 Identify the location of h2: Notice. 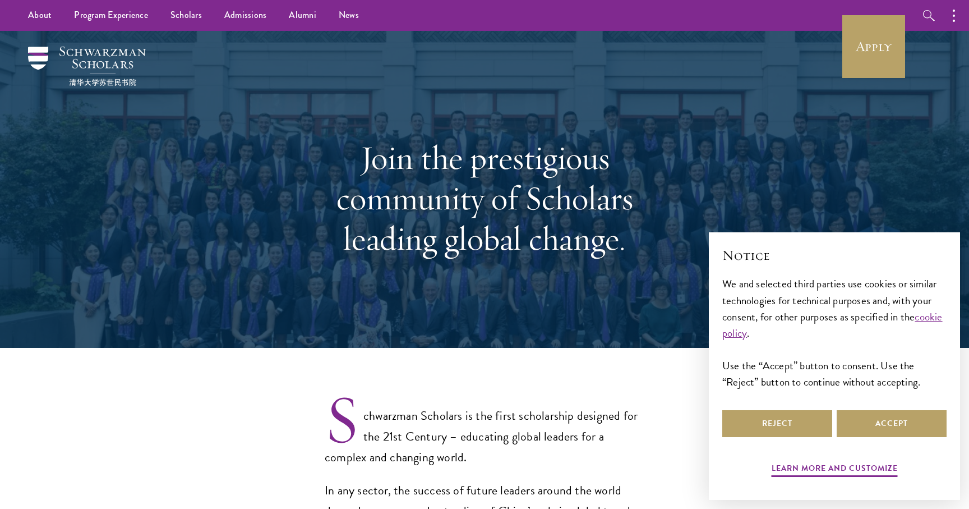
(835, 255).